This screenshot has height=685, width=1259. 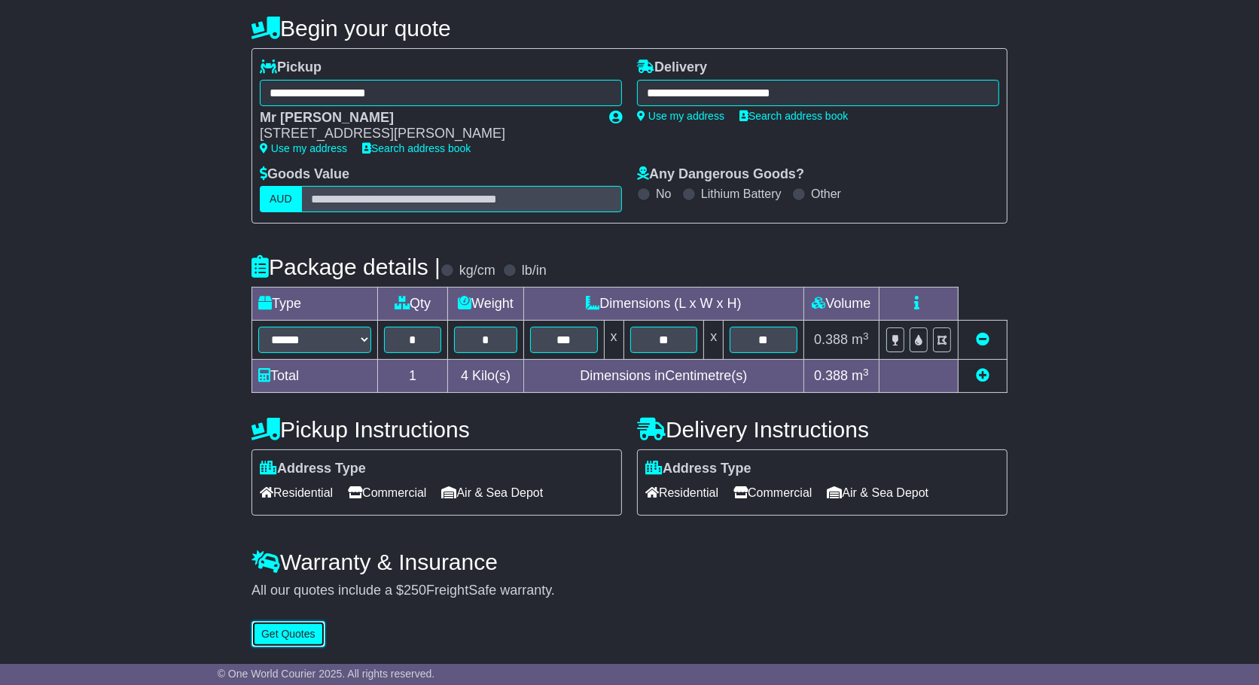 I want to click on span: 4, so click(x=465, y=376).